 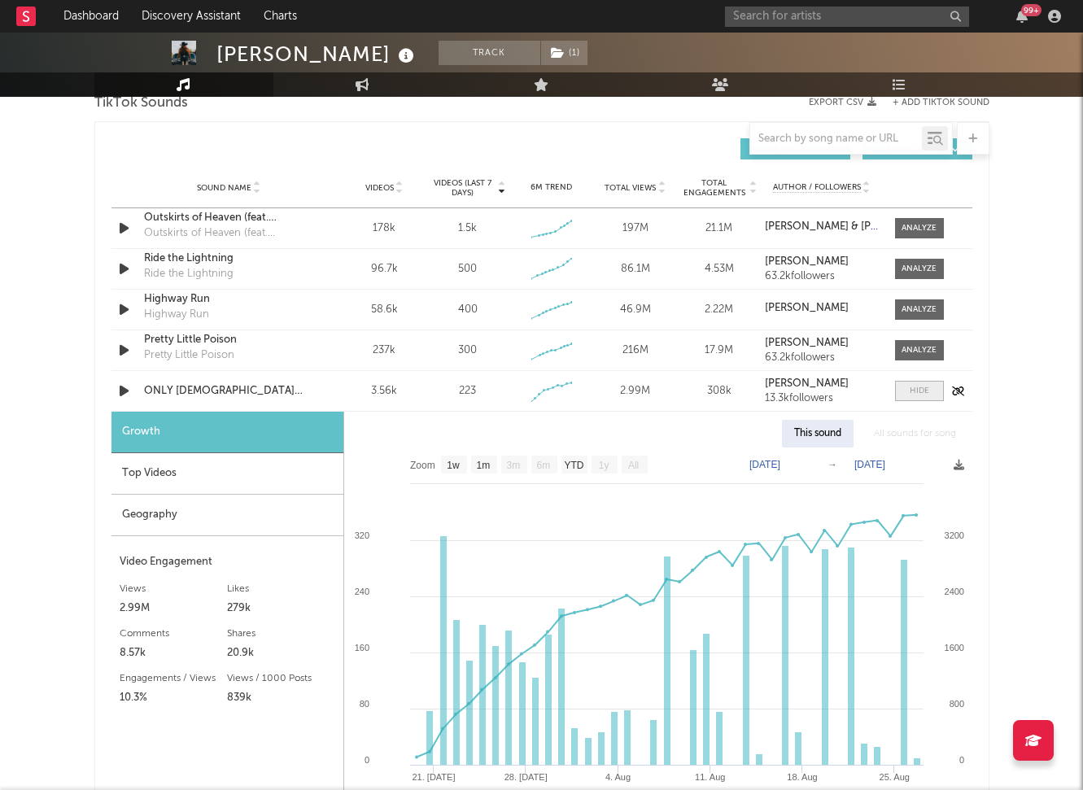 What do you see at coordinates (817, 187) in the screenshot?
I see `span: Author / Followers` at bounding box center [817, 187].